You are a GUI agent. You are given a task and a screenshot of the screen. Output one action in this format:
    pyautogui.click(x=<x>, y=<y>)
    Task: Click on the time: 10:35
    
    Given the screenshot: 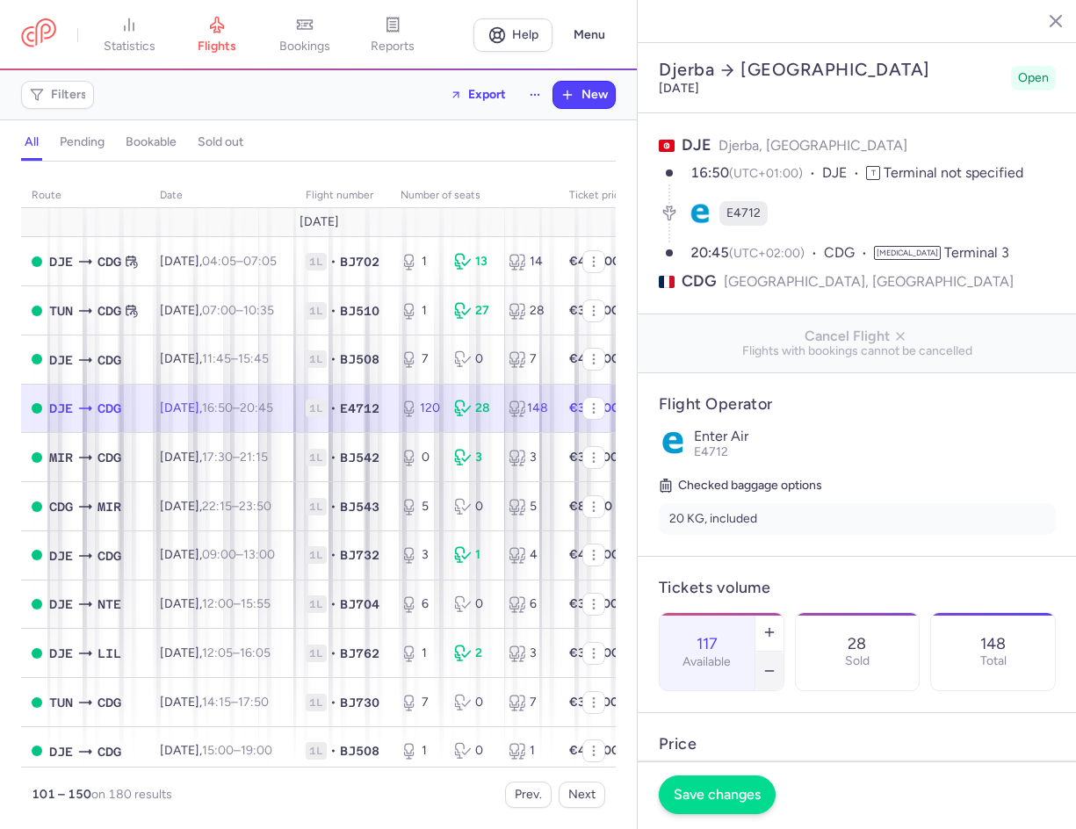 What is the action you would take?
    pyautogui.click(x=258, y=310)
    